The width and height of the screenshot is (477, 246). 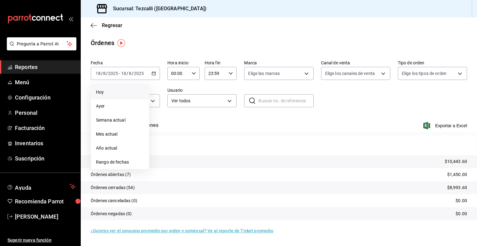 I want to click on div: Órdenes, so click(x=103, y=43).